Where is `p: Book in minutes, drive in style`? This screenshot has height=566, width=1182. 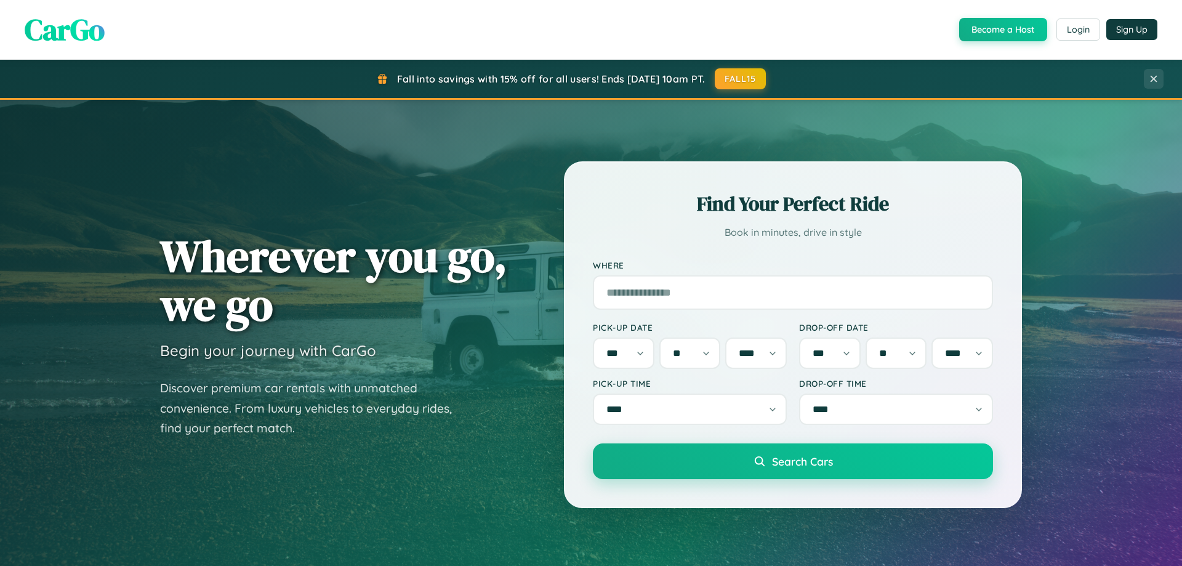
p: Book in minutes, drive in style is located at coordinates (793, 232).